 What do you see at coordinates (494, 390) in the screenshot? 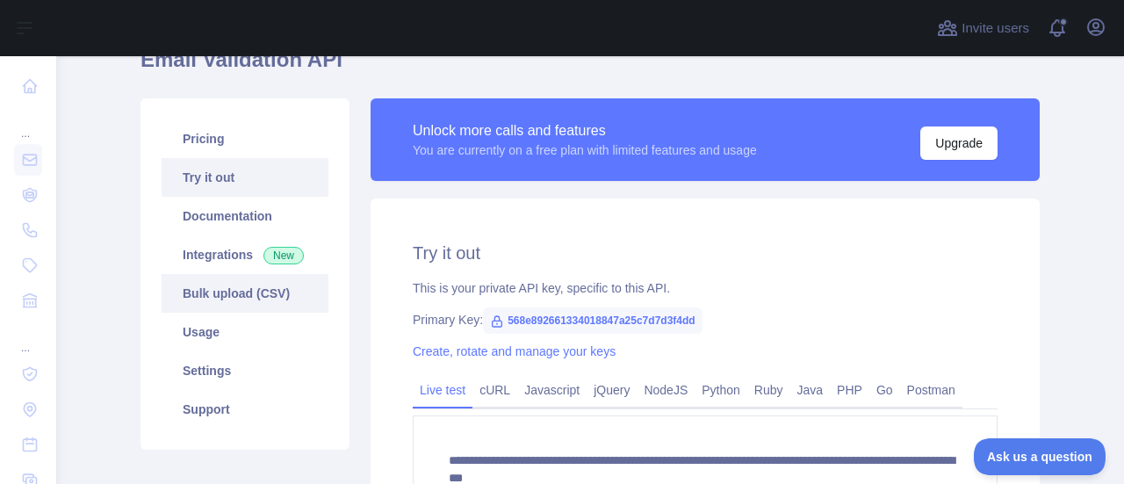
I see `a: cURL` at bounding box center [494, 390].